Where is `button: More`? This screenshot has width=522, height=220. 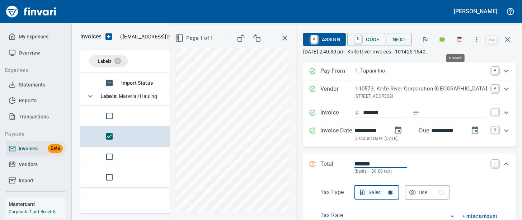 button: More is located at coordinates (477, 39).